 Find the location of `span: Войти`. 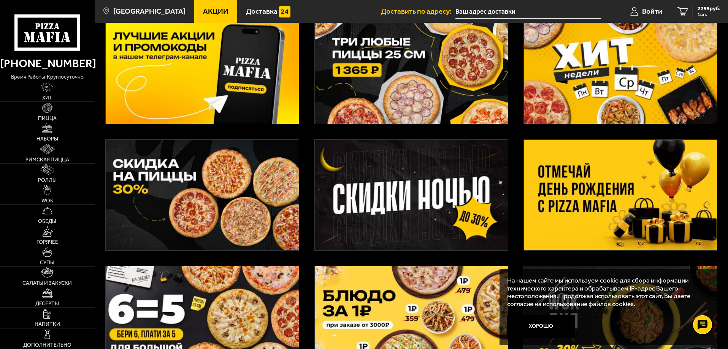

span: Войти is located at coordinates (652, 11).